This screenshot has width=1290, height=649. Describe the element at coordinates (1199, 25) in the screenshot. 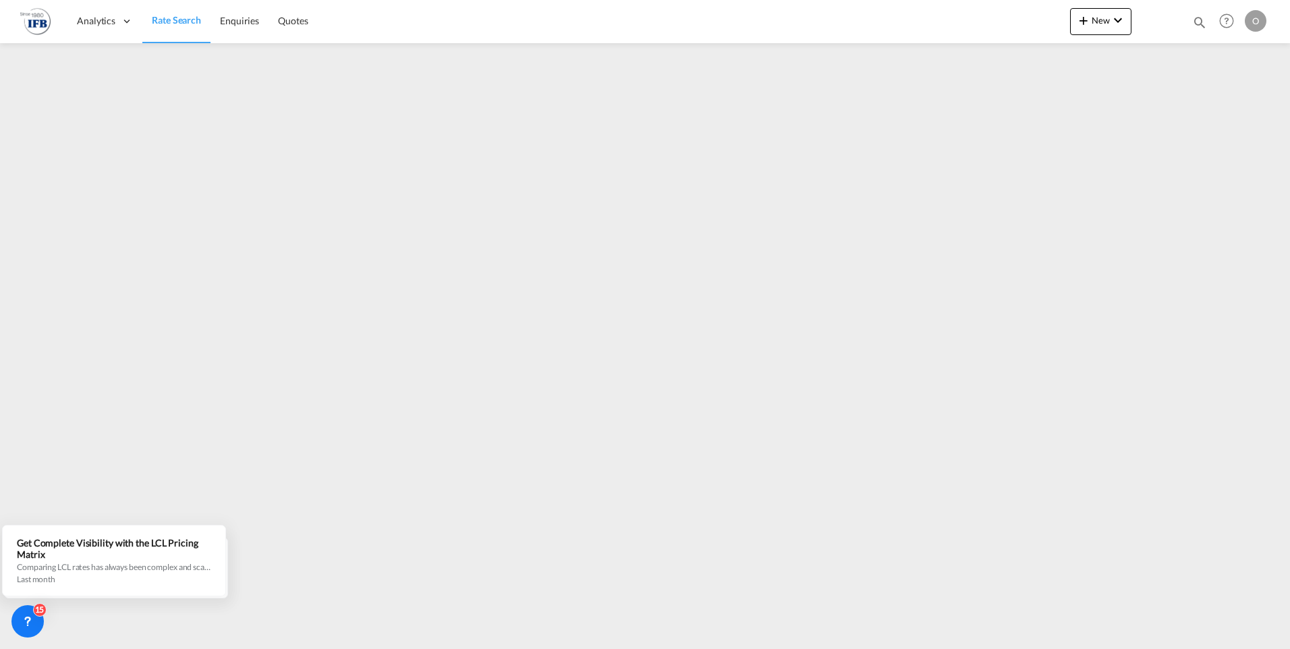

I see `div: icon-magnify` at that location.